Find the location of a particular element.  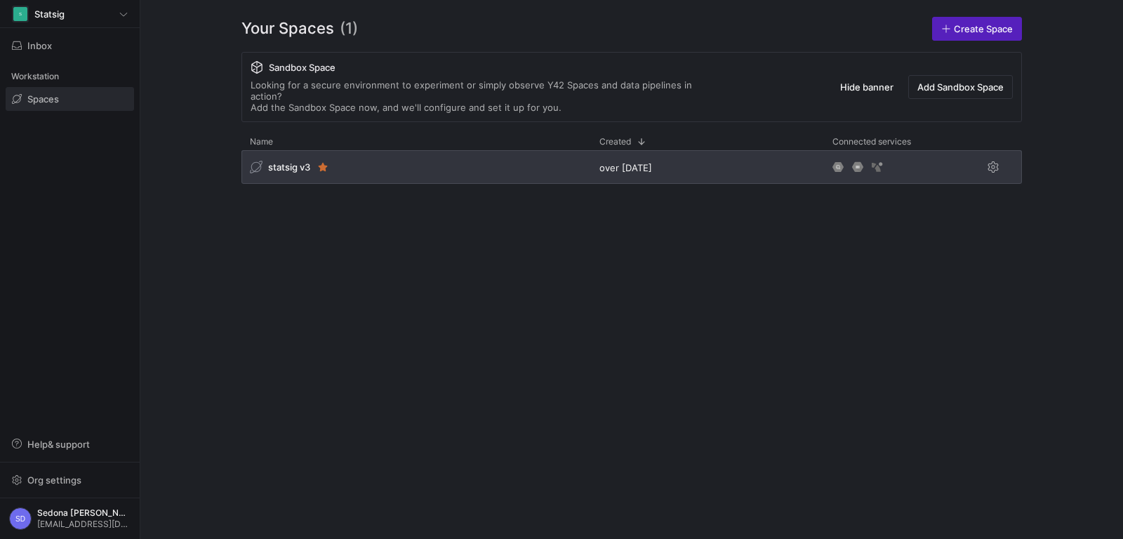

span: (1) is located at coordinates (349, 29).